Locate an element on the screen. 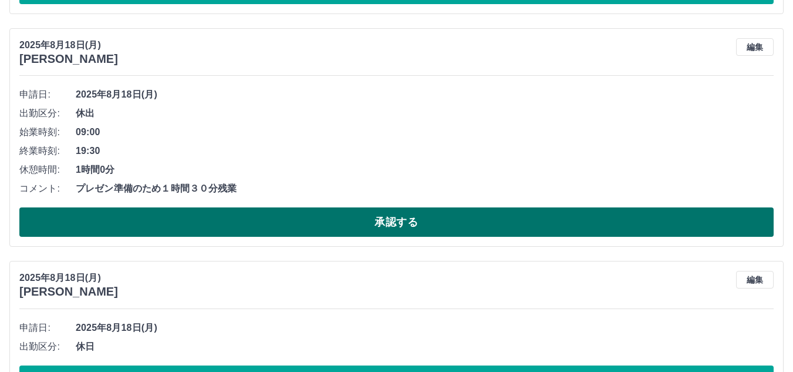  span: 終業時刻: is located at coordinates (48, 151).